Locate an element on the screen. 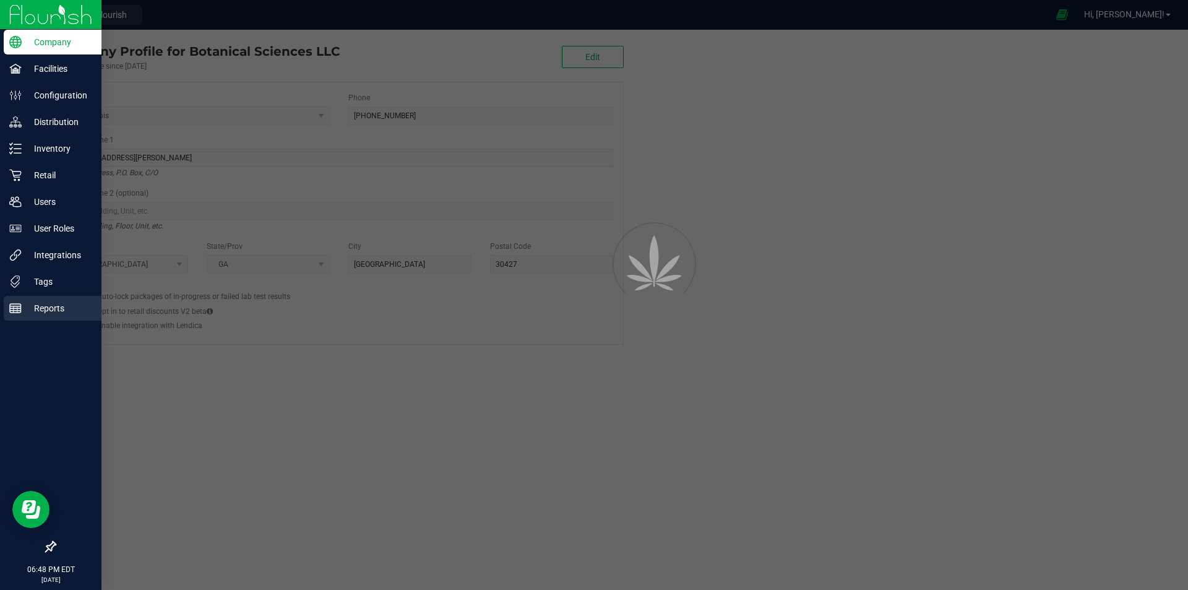 This screenshot has width=1188, height=590. inline-svg: Distribution is located at coordinates (15, 122).